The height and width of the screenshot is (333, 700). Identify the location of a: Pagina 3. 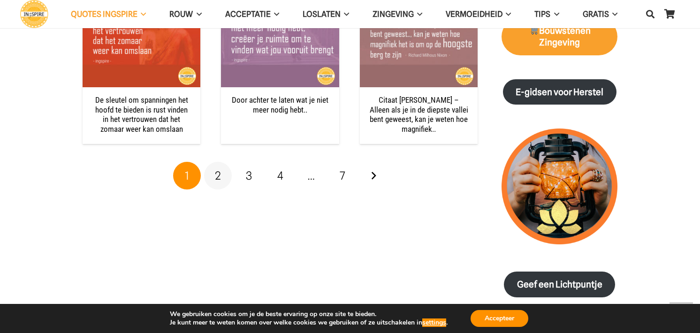
(249, 176).